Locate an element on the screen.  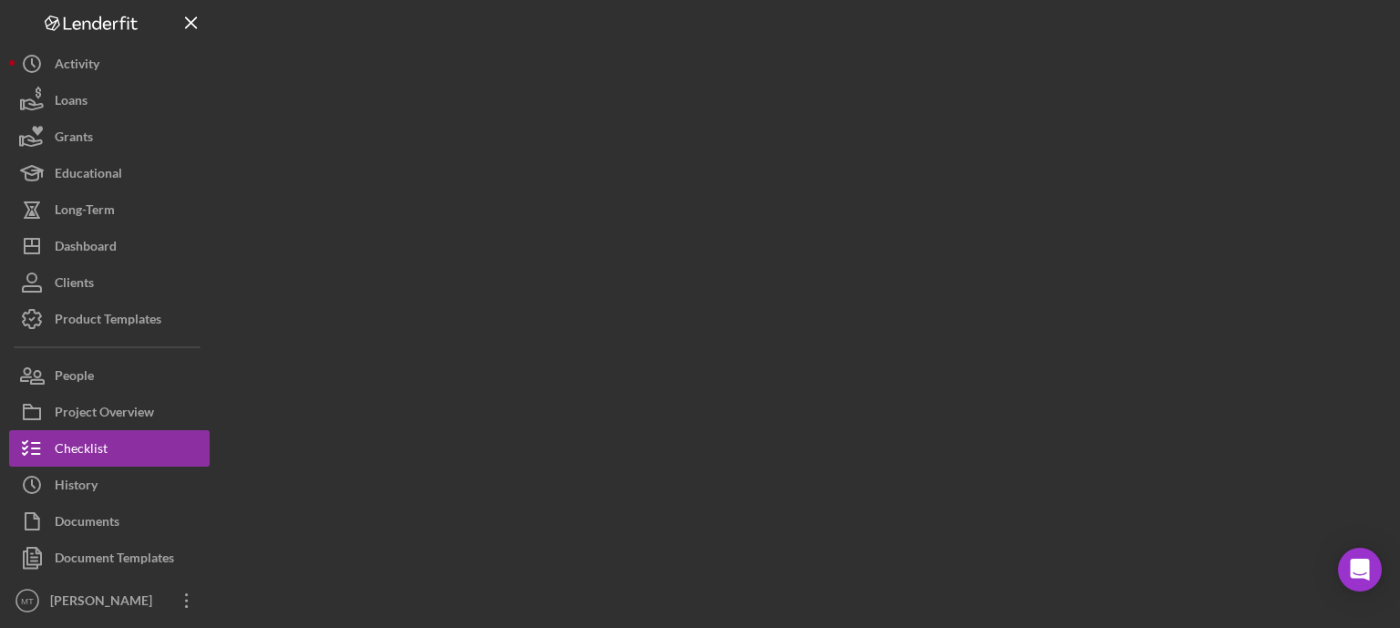
button: Checklist is located at coordinates (109, 449).